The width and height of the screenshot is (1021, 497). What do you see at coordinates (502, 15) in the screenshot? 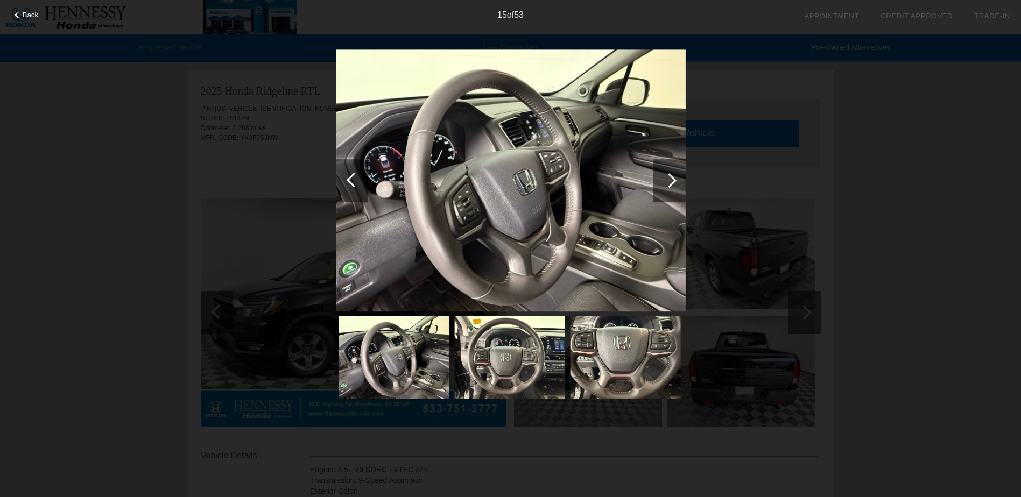
I see `span: 15` at bounding box center [502, 15].